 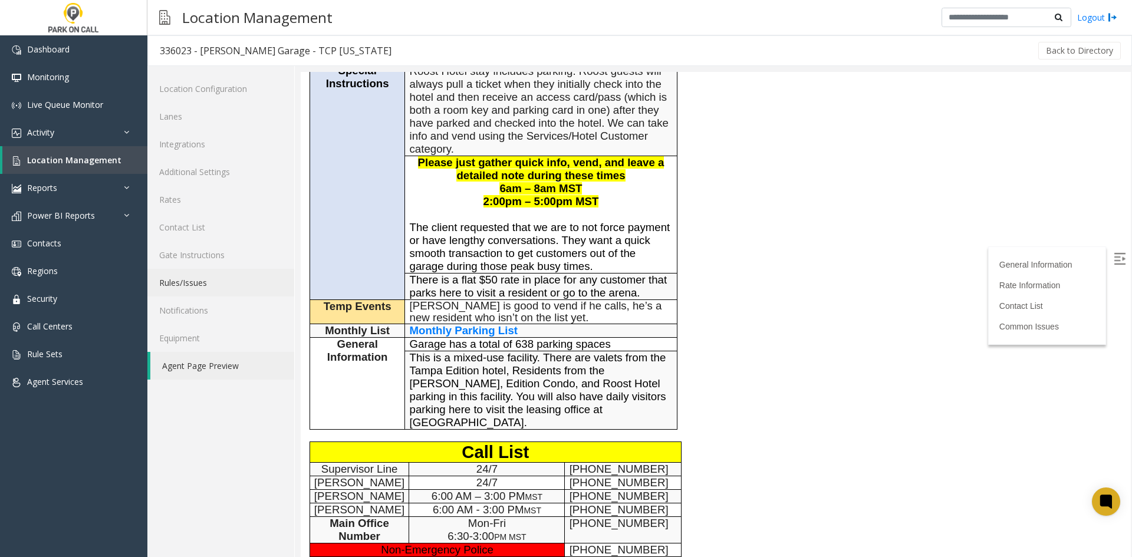 I want to click on span: There is a flat $50 rate in place for any customer that parks here to visit a resident or go to t..., so click(x=238, y=214).